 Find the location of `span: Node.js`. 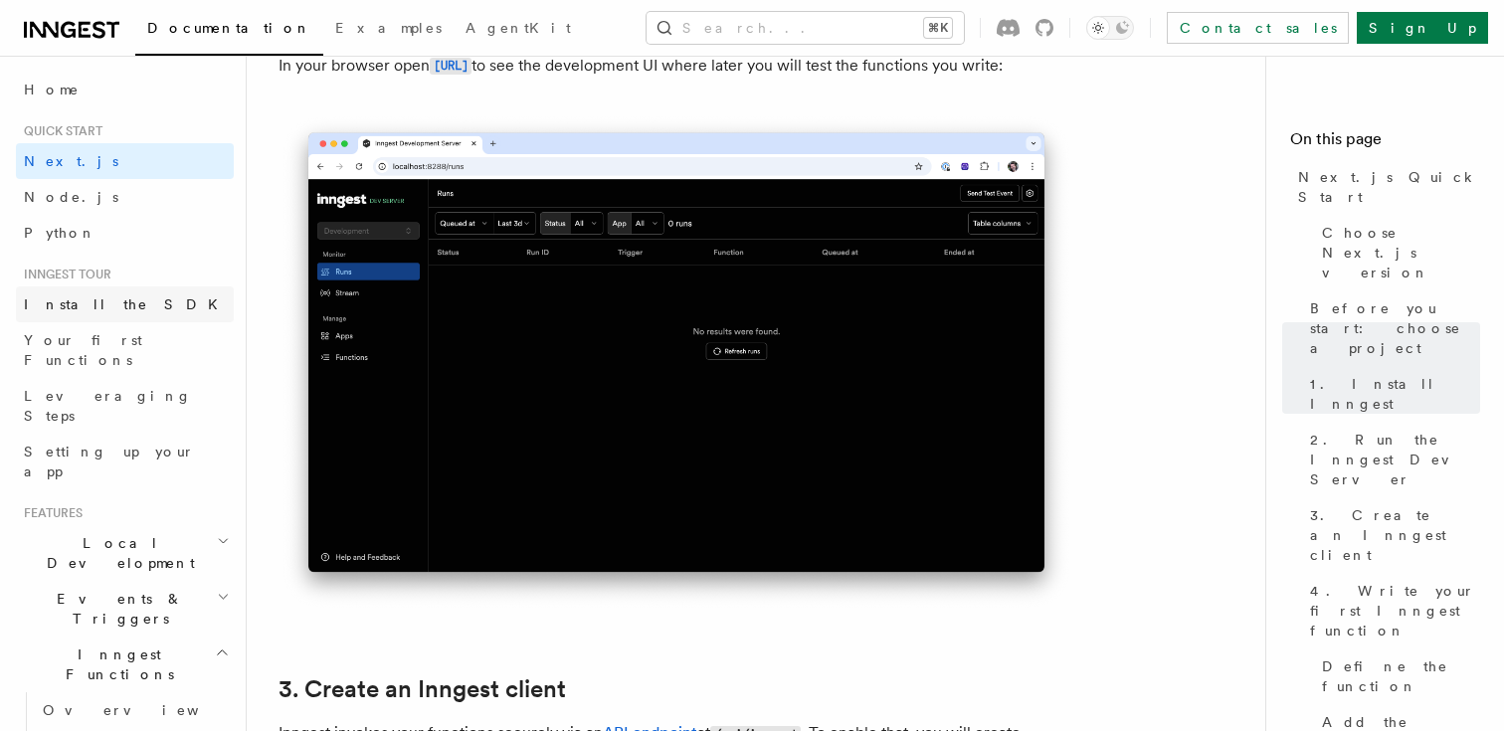

span: Node.js is located at coordinates (71, 197).